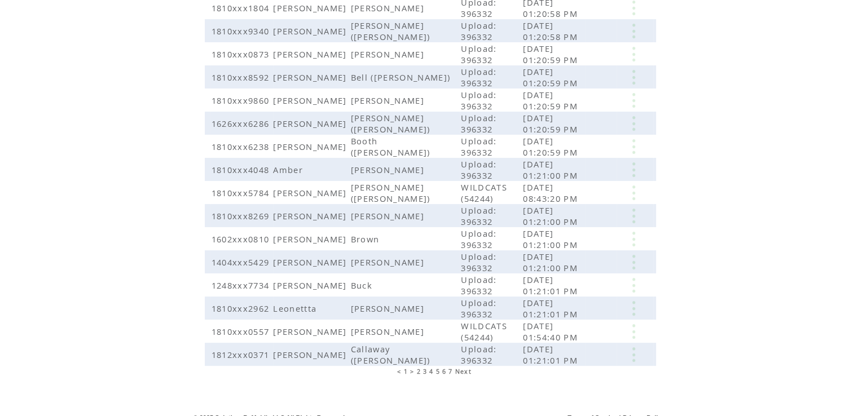  I want to click on span: 1810xxx6238, so click(242, 147).